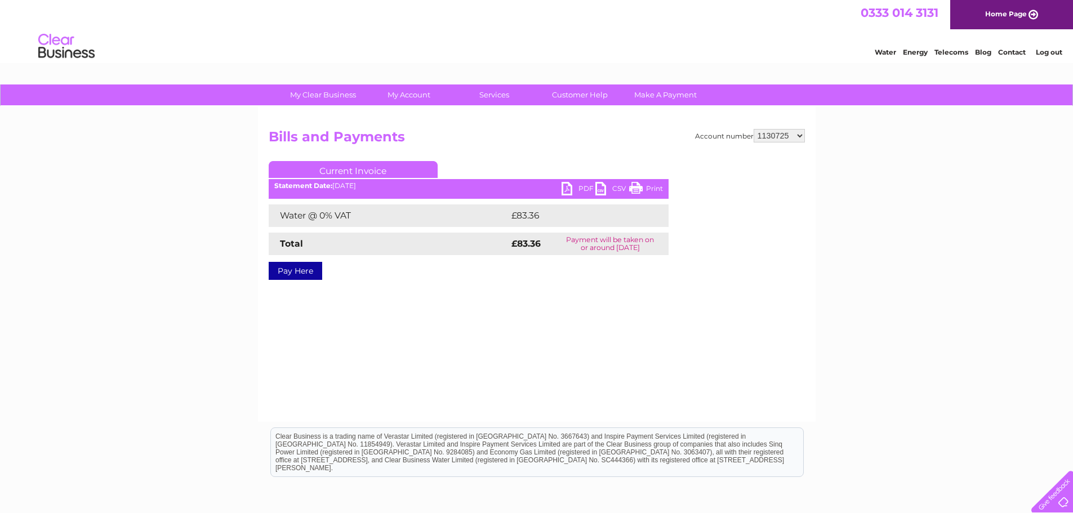 This screenshot has width=1073, height=513. Describe the element at coordinates (646, 190) in the screenshot. I see `a: Print` at that location.